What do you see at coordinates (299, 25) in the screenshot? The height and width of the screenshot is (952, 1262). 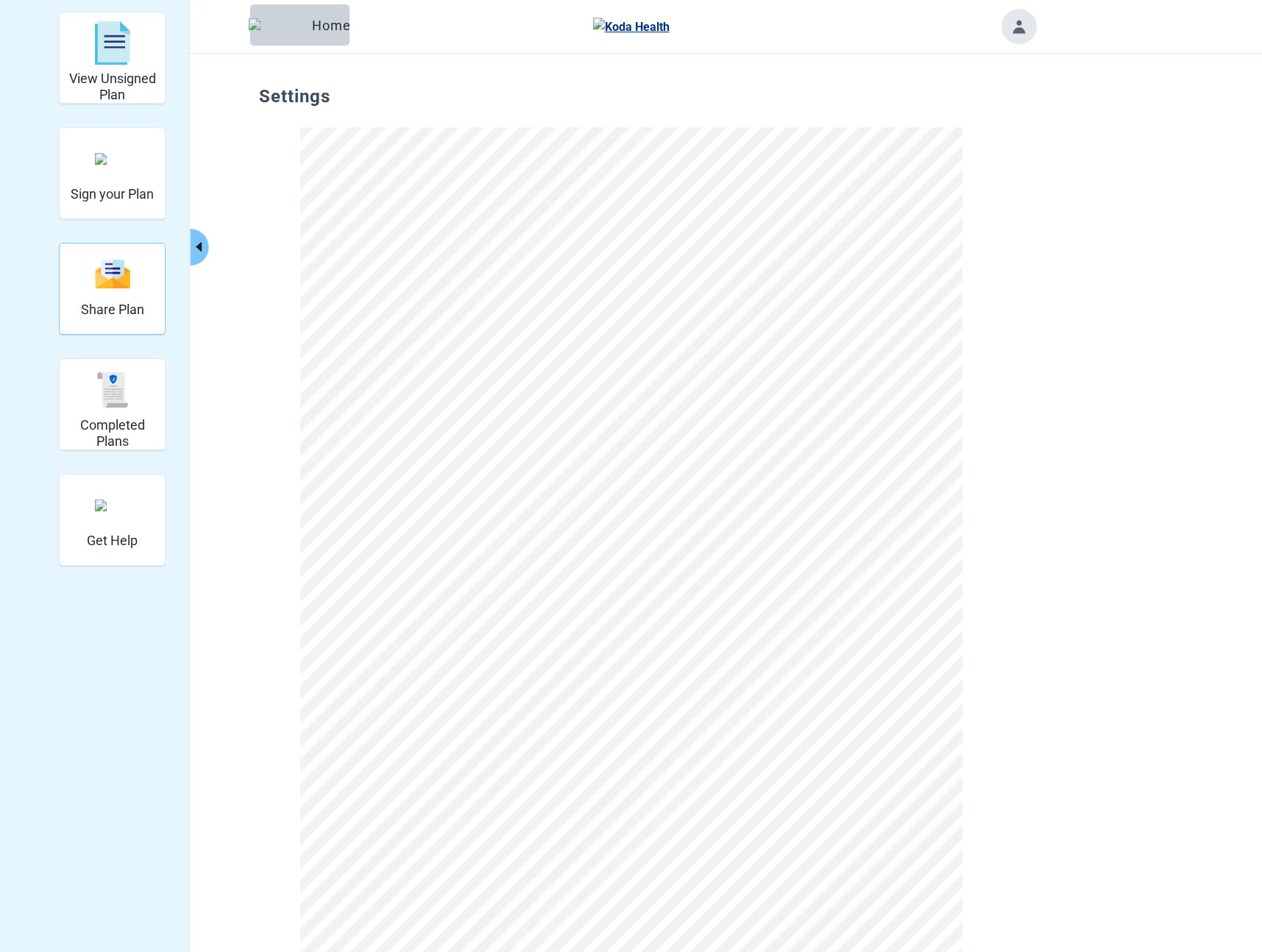 I see `div: Home` at bounding box center [299, 25].